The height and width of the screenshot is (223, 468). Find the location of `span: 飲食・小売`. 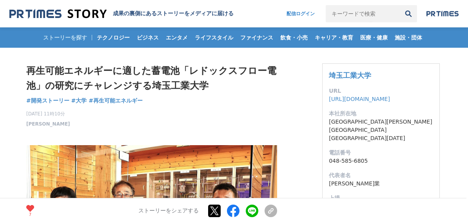

span: 飲食・小売 is located at coordinates (294, 38).